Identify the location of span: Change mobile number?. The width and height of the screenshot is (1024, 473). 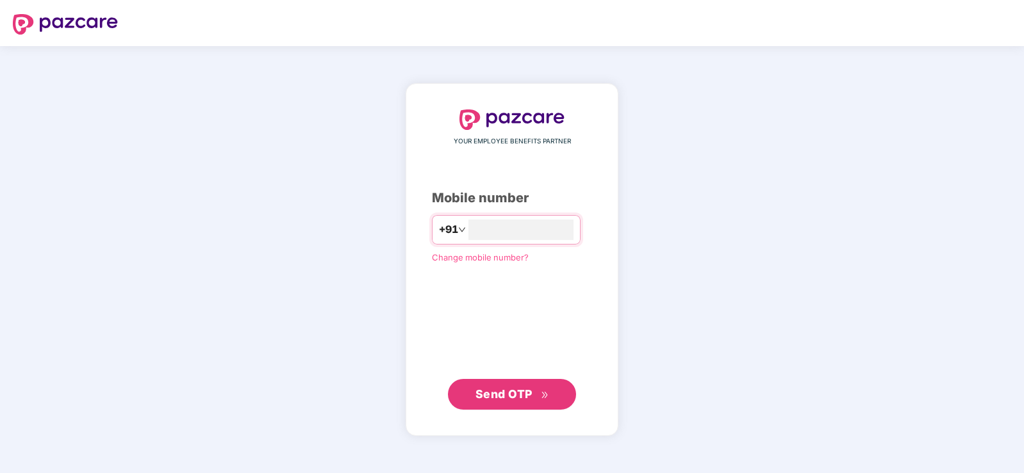
(480, 258).